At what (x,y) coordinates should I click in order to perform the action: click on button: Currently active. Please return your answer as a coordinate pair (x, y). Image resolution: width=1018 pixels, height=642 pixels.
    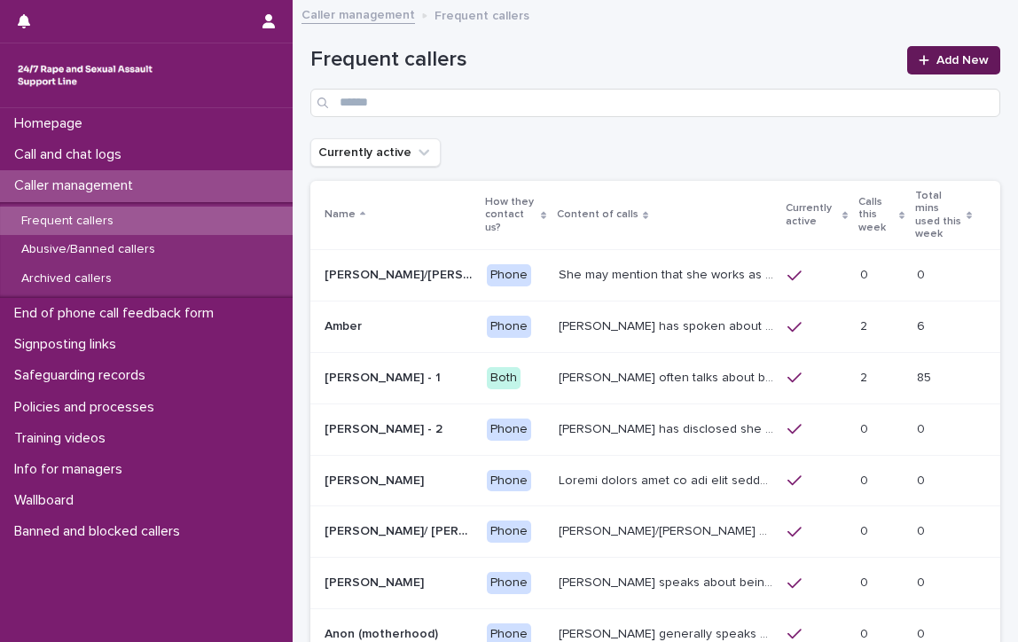
    Looking at the image, I should click on (375, 152).